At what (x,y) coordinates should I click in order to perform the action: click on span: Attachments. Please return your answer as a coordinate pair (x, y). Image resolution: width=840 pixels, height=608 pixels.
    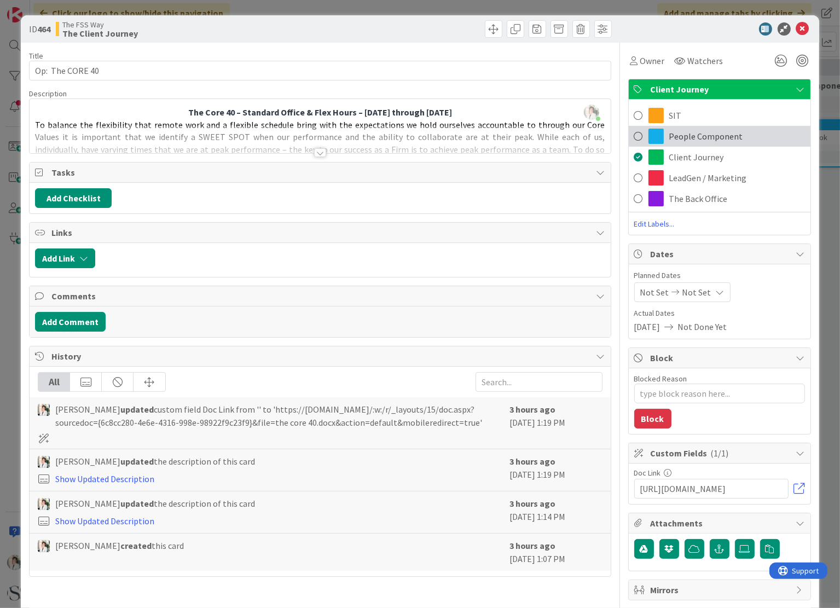
    Looking at the image, I should click on (721, 523).